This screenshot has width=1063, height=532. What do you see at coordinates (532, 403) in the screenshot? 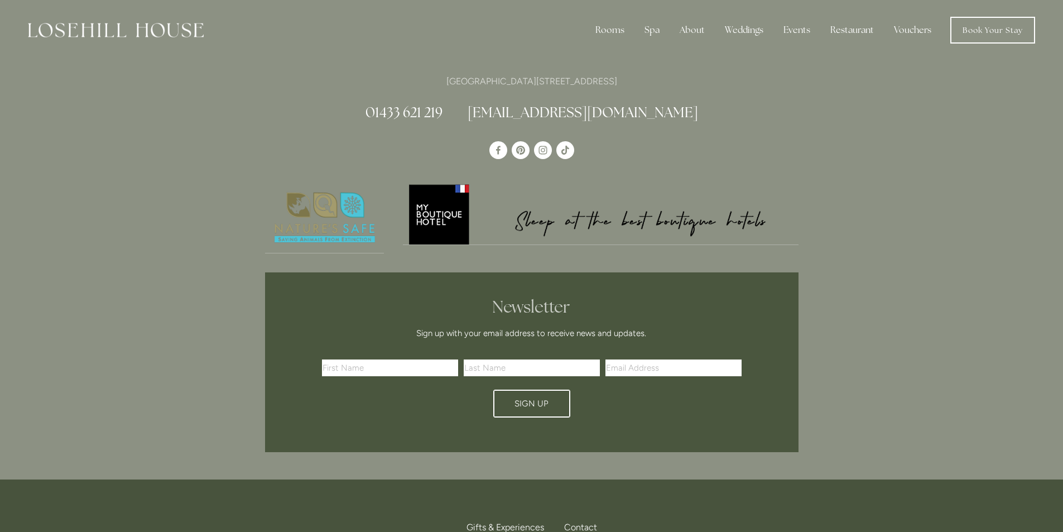
I see `button: Sign Up` at bounding box center [532, 403].